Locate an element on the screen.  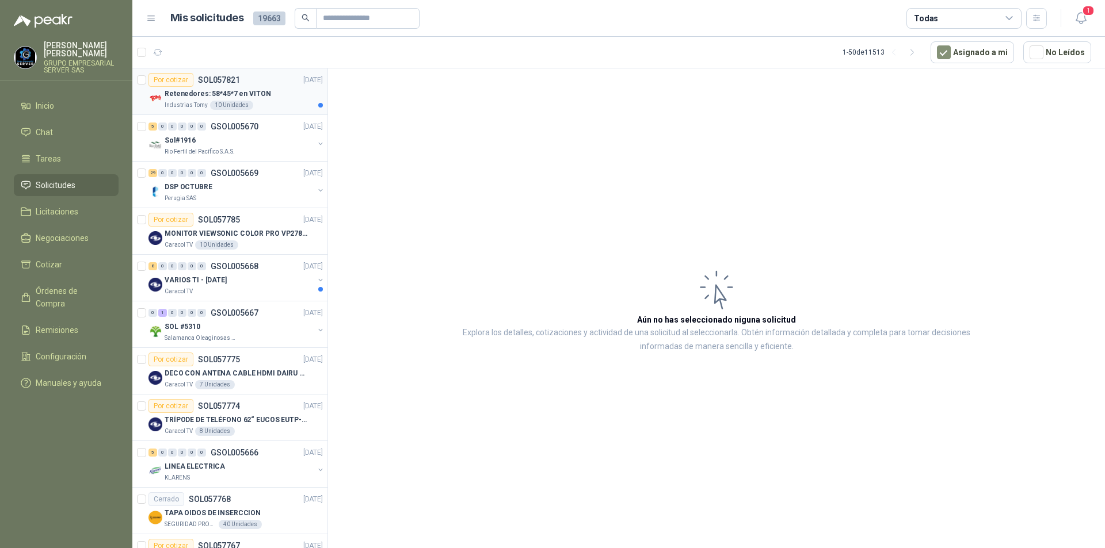
p: TAPA OIDOS DE INSERCCION is located at coordinates (212, 513).